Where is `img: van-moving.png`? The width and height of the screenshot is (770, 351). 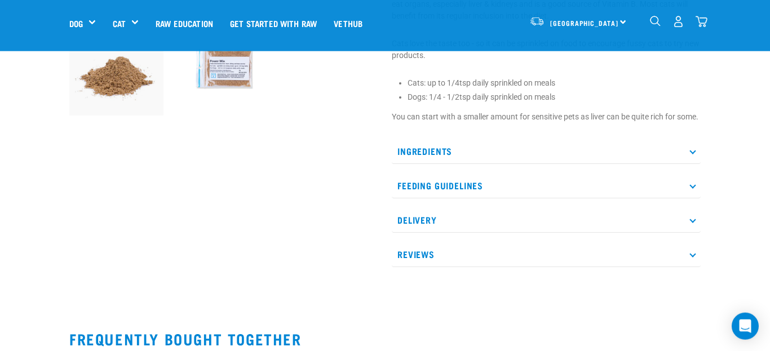
img: van-moving.png is located at coordinates (536, 21).